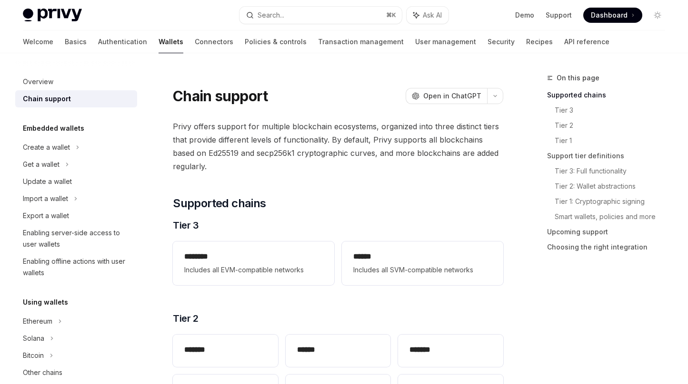 The width and height of the screenshot is (688, 384). What do you see at coordinates (76, 216) in the screenshot?
I see `a: Export a wallet` at bounding box center [76, 216].